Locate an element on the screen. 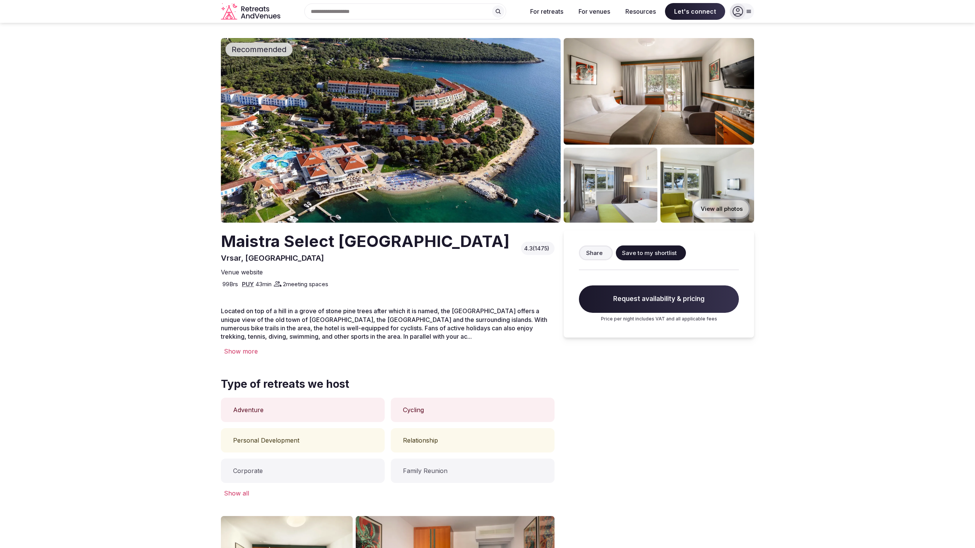 This screenshot has width=975, height=548. span: Share is located at coordinates (594, 253).